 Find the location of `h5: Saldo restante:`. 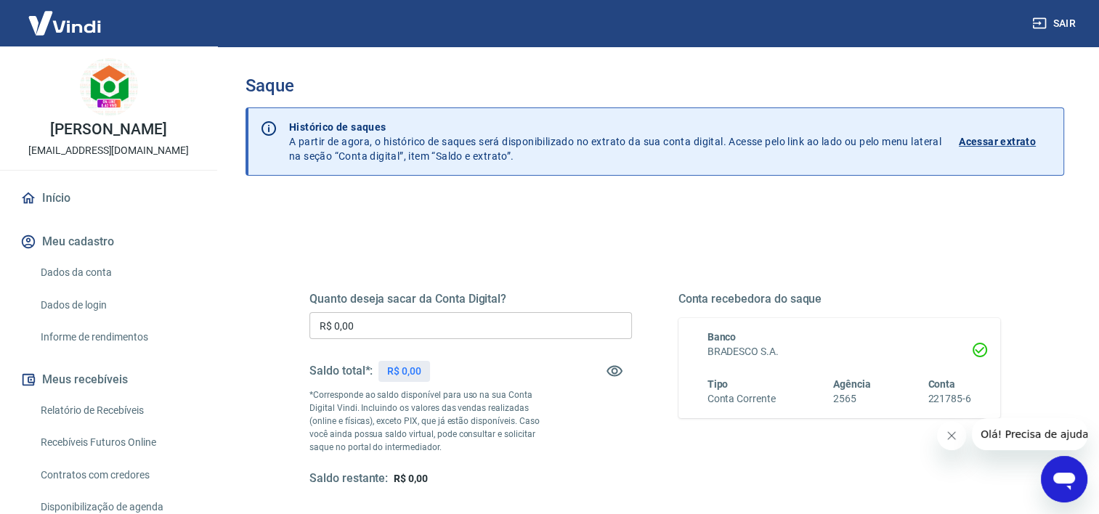

h5: Saldo restante: is located at coordinates (349, 479).